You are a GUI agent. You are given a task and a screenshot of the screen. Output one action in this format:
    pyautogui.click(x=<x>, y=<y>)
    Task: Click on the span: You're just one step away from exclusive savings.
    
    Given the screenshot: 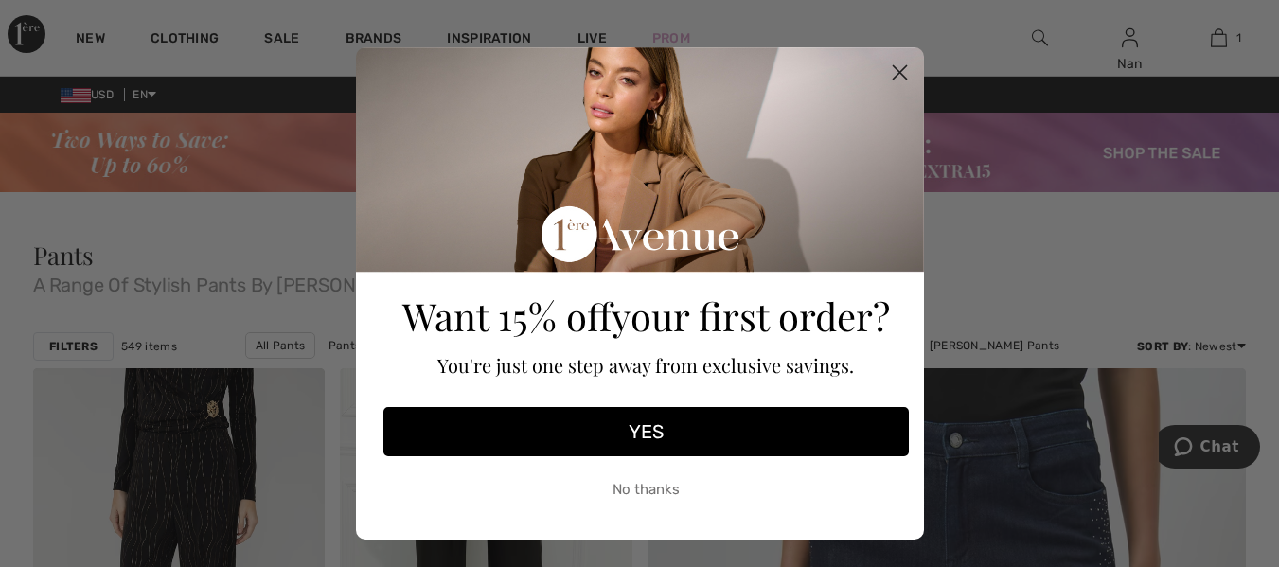 What is the action you would take?
    pyautogui.click(x=646, y=364)
    